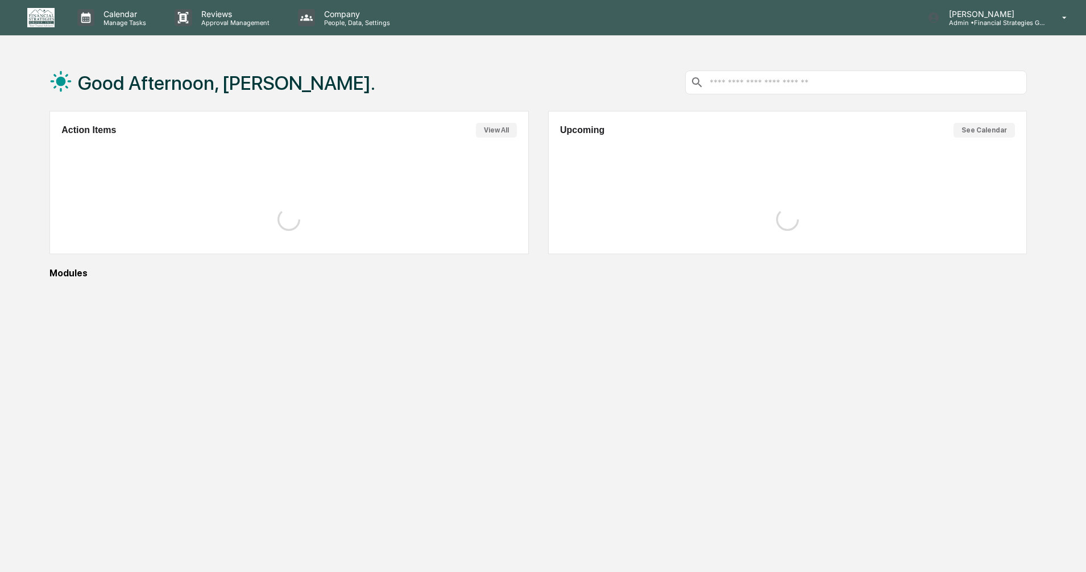  I want to click on p: Manage Tasks, so click(123, 23).